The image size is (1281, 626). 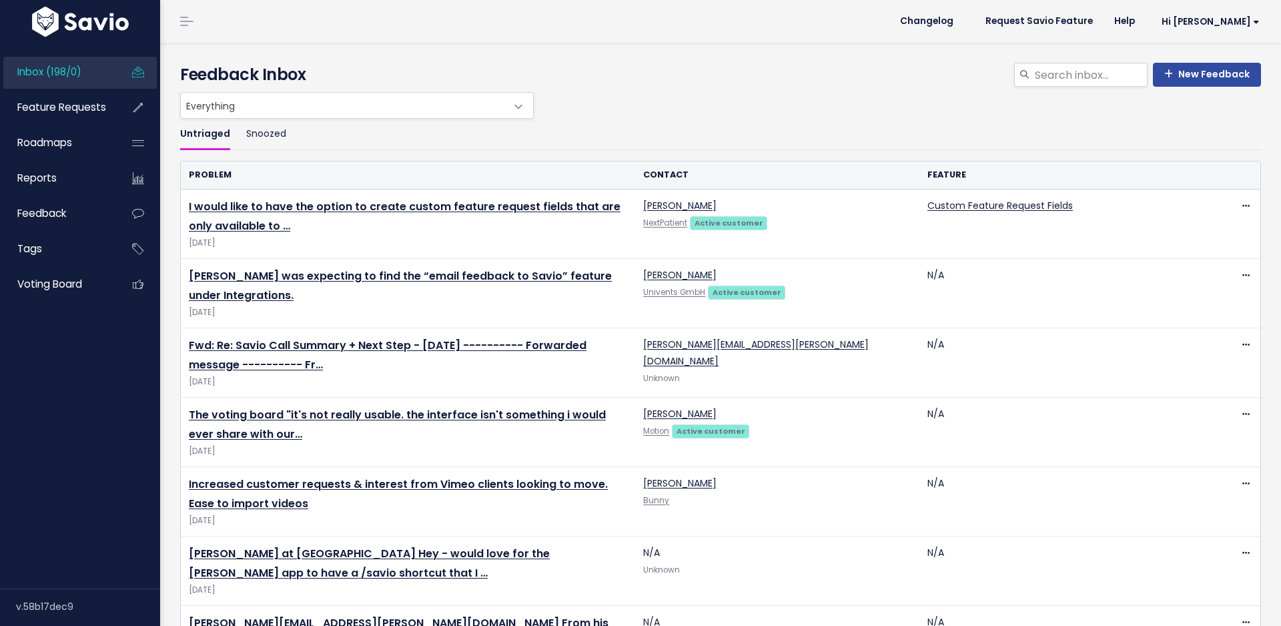 What do you see at coordinates (398, 494) in the screenshot?
I see `a: Increased customer requests & interest from Vimeo clients looking to move. Ease to import videos` at bounding box center [398, 494].